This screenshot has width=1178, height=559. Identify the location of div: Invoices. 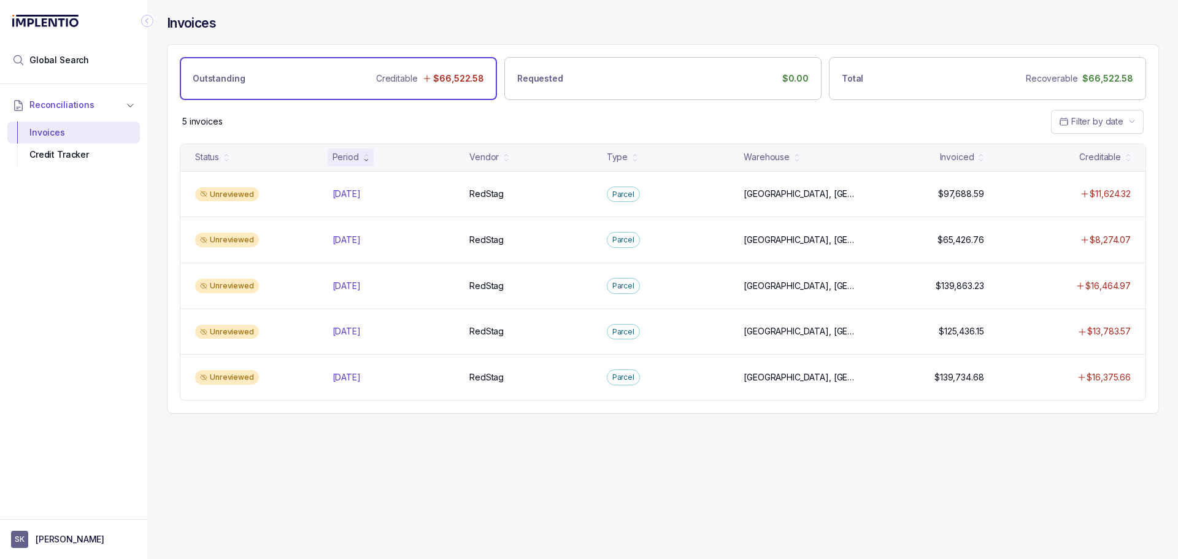
(74, 133).